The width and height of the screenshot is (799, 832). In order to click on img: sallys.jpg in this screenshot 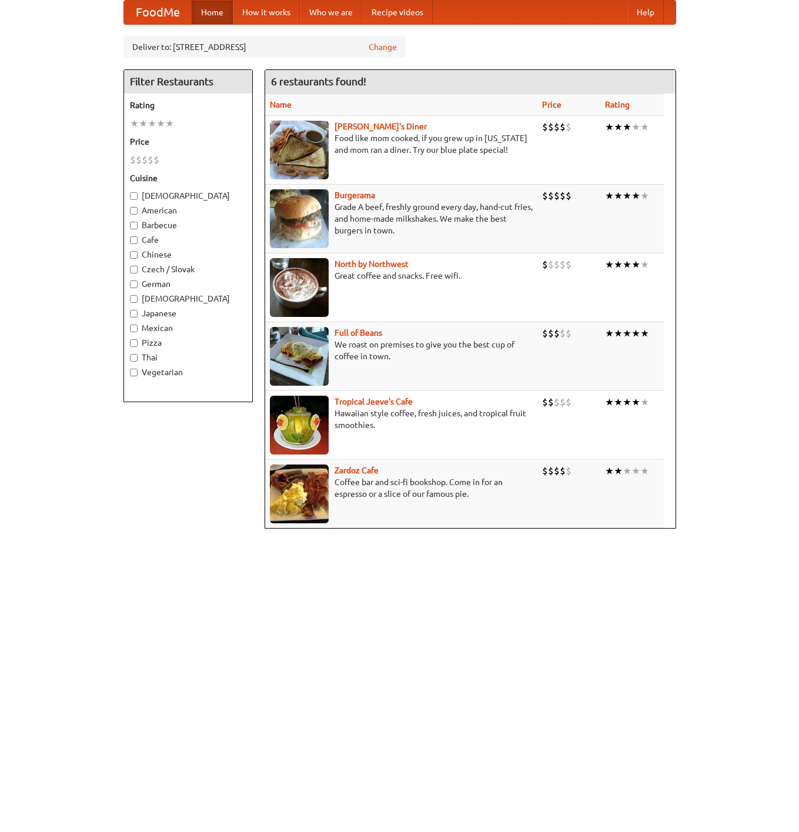, I will do `click(299, 150)`.